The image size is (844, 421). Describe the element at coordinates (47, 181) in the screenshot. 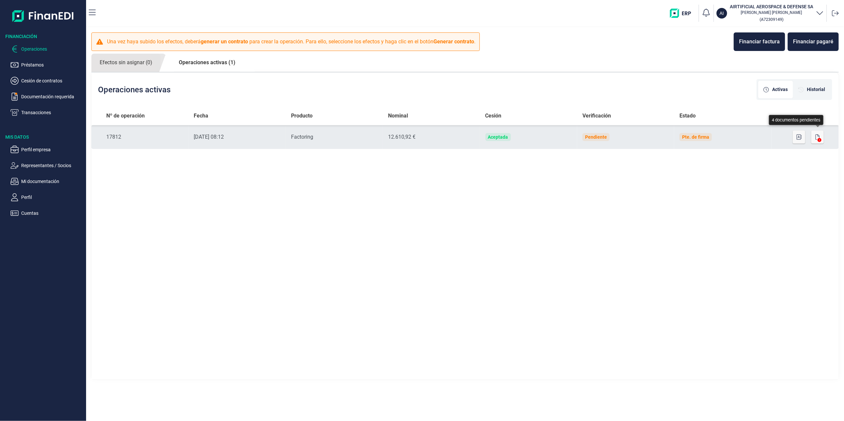

I see `button: Mi documentación` at that location.